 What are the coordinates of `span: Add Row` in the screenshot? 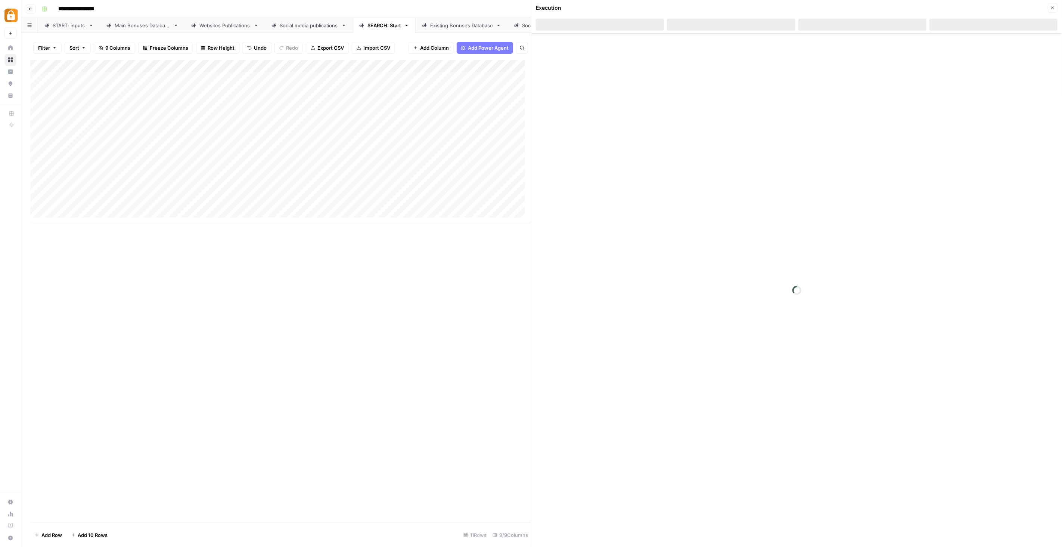 It's located at (52, 535).